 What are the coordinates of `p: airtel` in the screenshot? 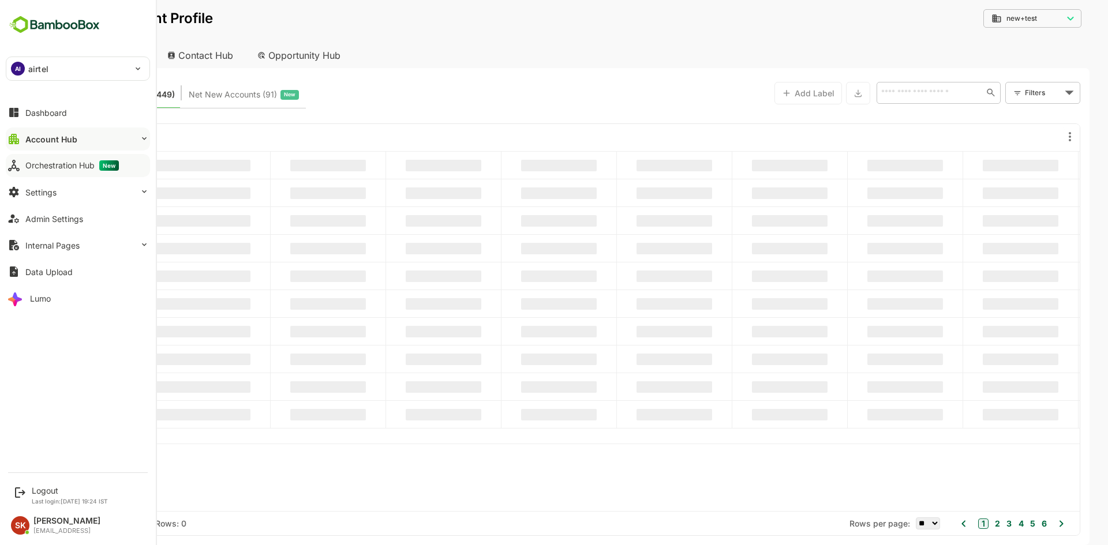 It's located at (38, 69).